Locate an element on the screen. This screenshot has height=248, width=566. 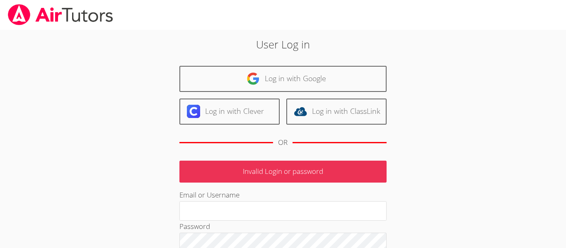
a: Log in with ClassLink is located at coordinates (336, 111).